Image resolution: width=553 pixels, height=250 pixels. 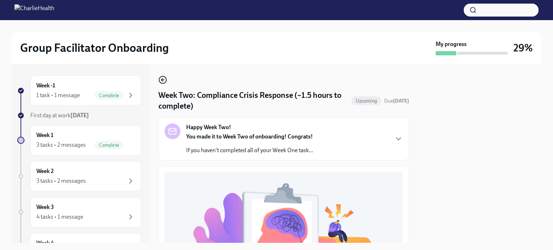 What do you see at coordinates (397, 101) in the screenshot?
I see `span: Due` at bounding box center [397, 101].